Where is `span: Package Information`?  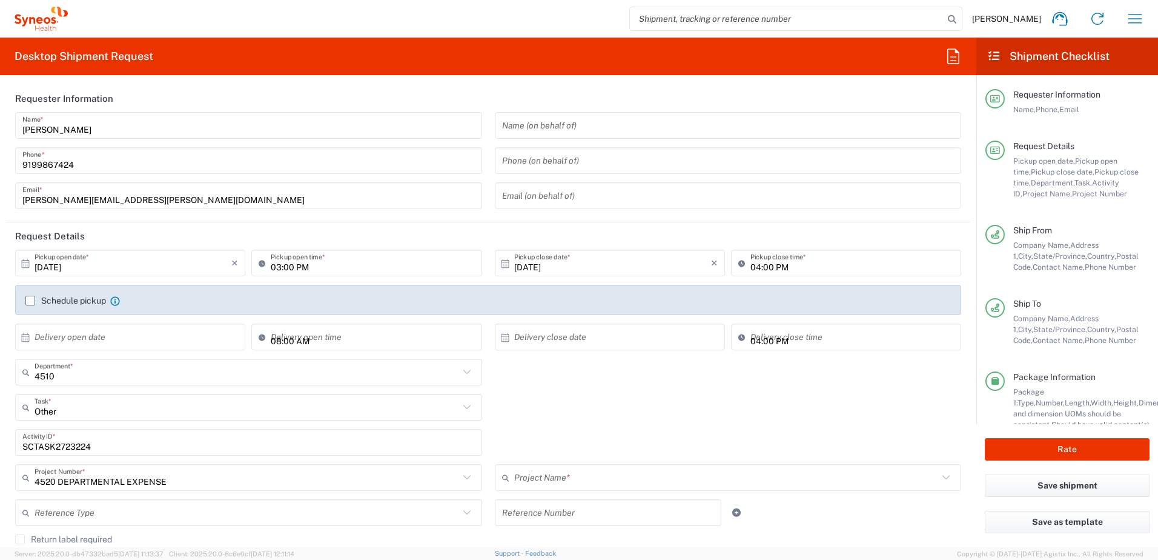 span: Package Information is located at coordinates (1054, 377).